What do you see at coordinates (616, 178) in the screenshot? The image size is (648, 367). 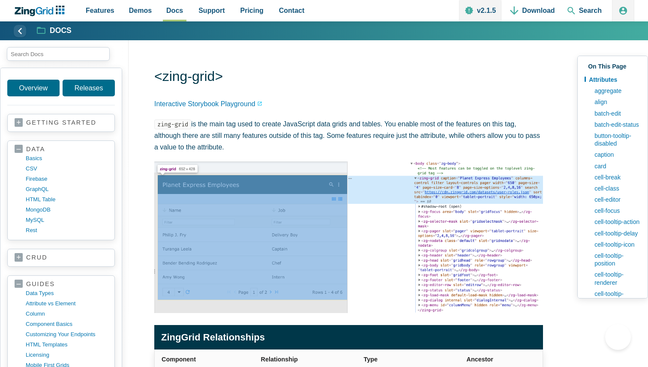 I see `a: cell-break` at bounding box center [616, 178].